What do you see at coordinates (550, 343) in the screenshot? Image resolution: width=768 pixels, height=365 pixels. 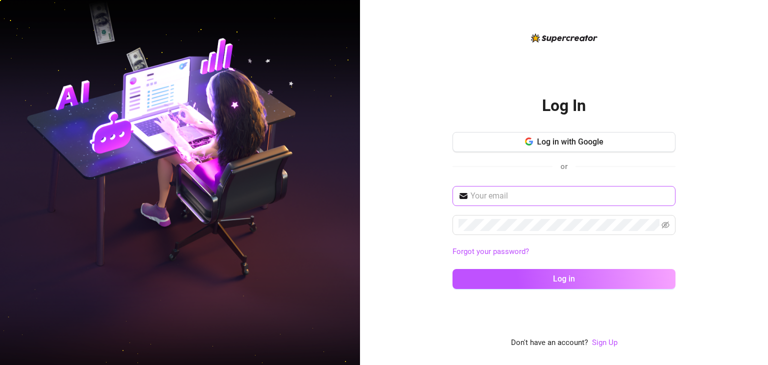 I see `span: Don't have an account?` at bounding box center [550, 343].